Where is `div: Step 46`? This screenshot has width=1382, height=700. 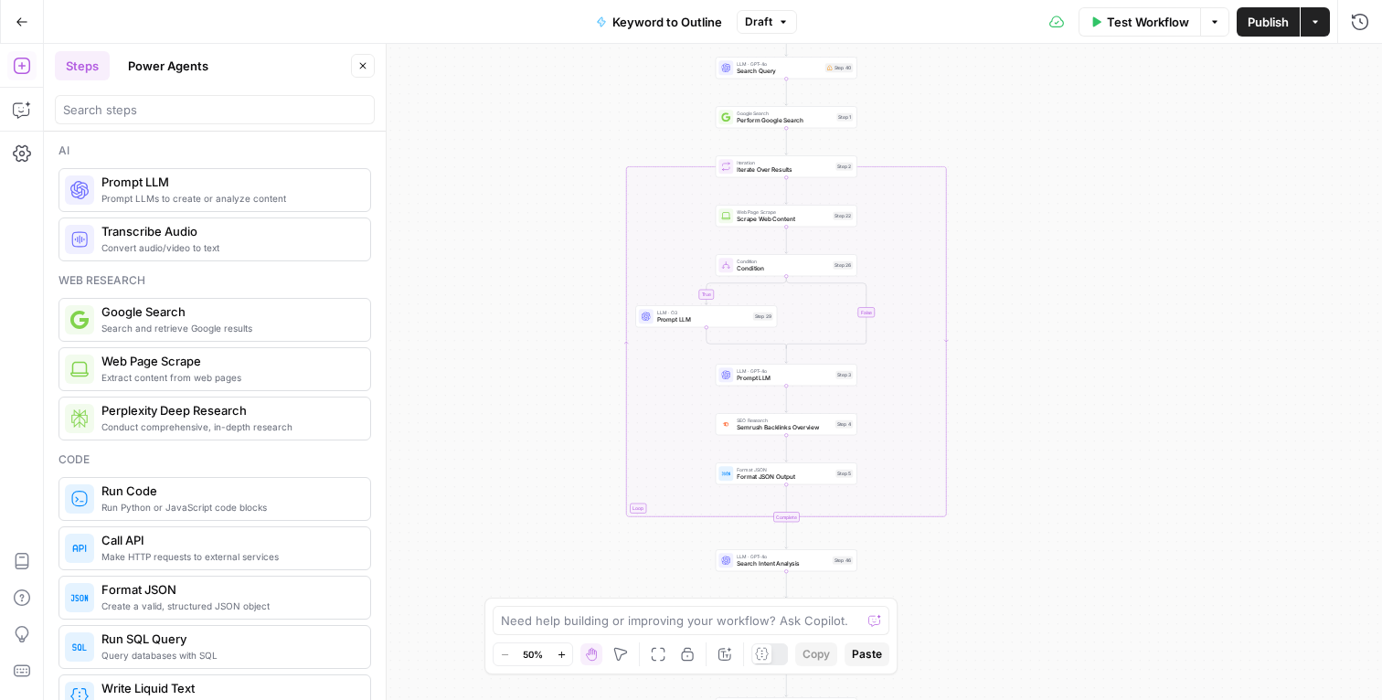 div: Step 46 is located at coordinates (843, 560).